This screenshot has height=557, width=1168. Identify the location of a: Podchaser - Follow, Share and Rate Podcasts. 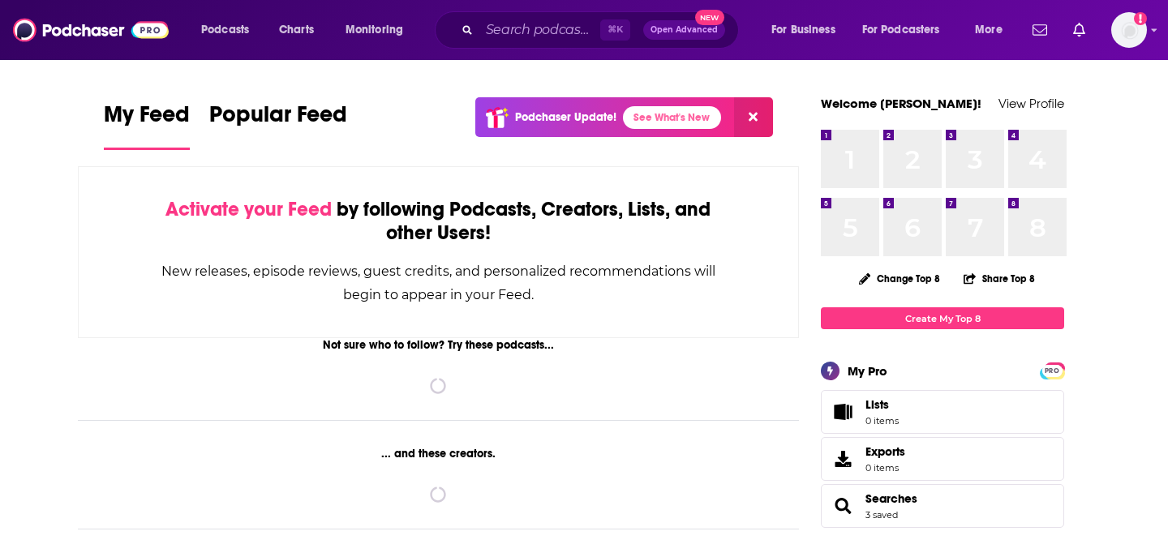
(91, 30).